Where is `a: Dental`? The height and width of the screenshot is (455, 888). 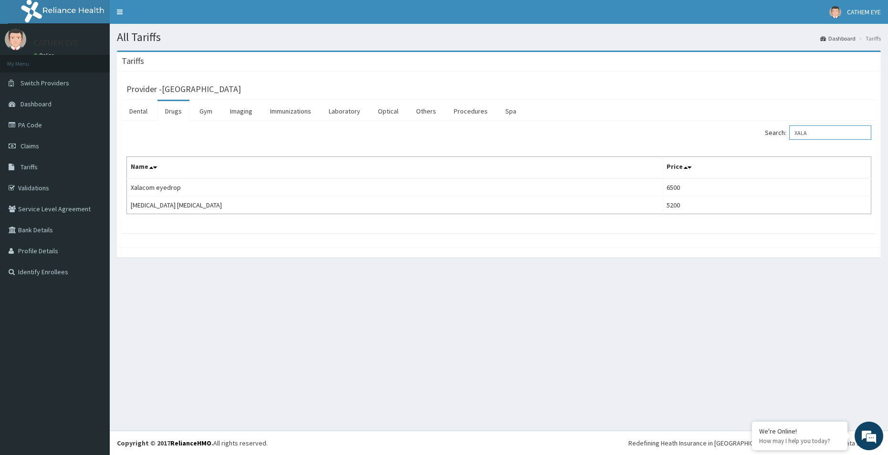 a: Dental is located at coordinates (138, 111).